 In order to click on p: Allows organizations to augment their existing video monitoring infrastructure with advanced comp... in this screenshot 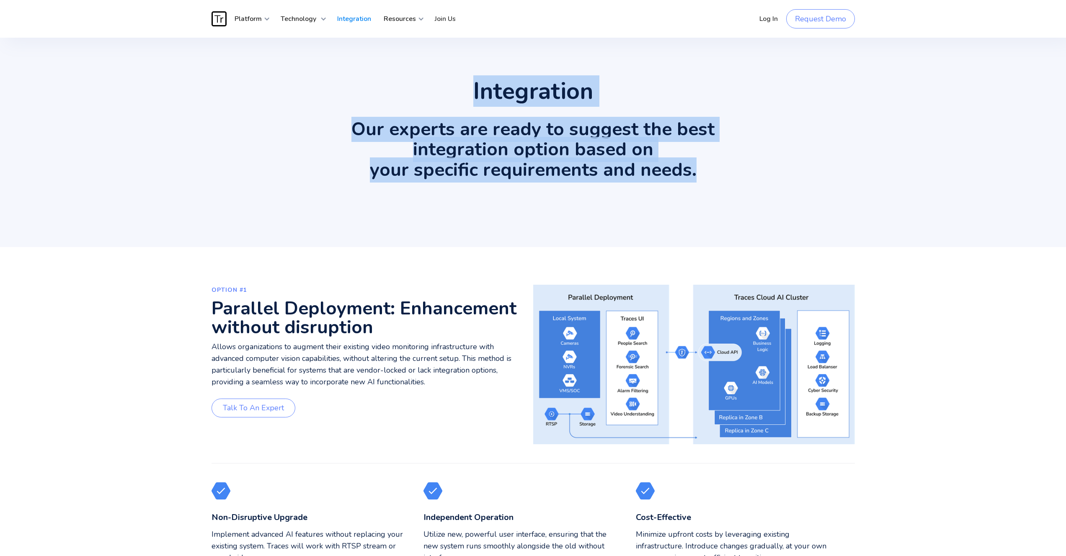, I will do `click(369, 365)`.